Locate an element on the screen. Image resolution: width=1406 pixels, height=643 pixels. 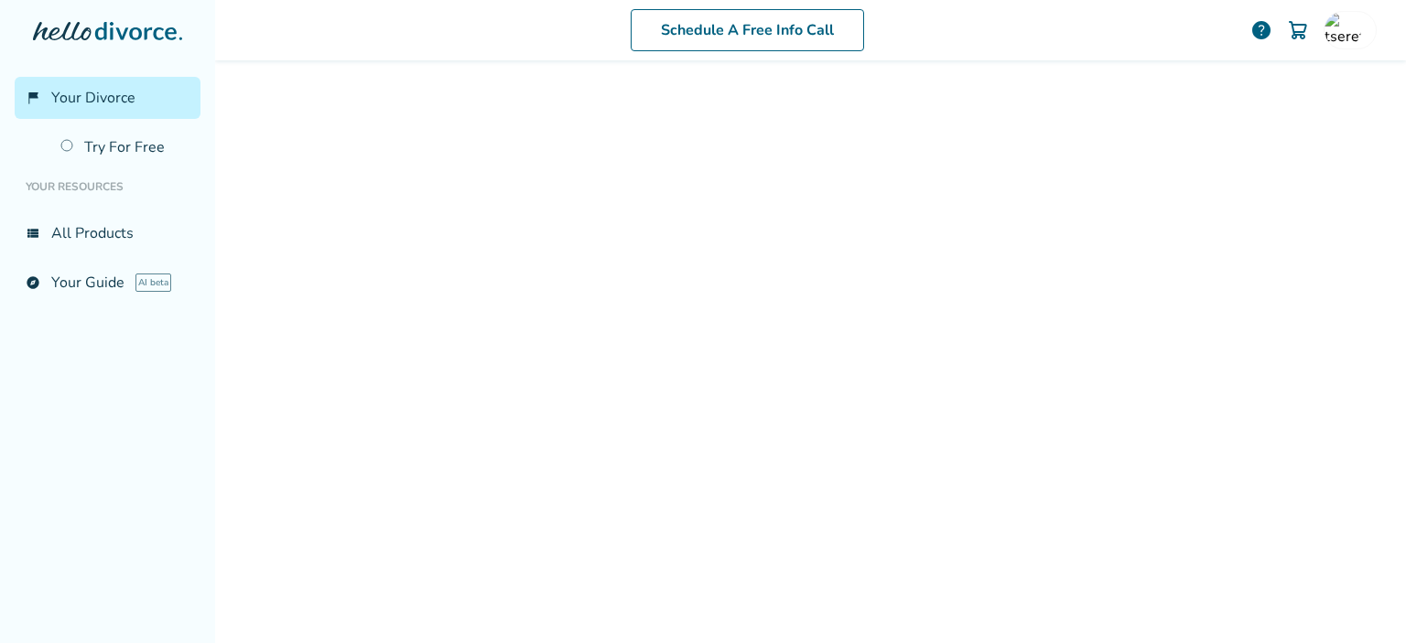
span: Your Divorce is located at coordinates (93, 98).